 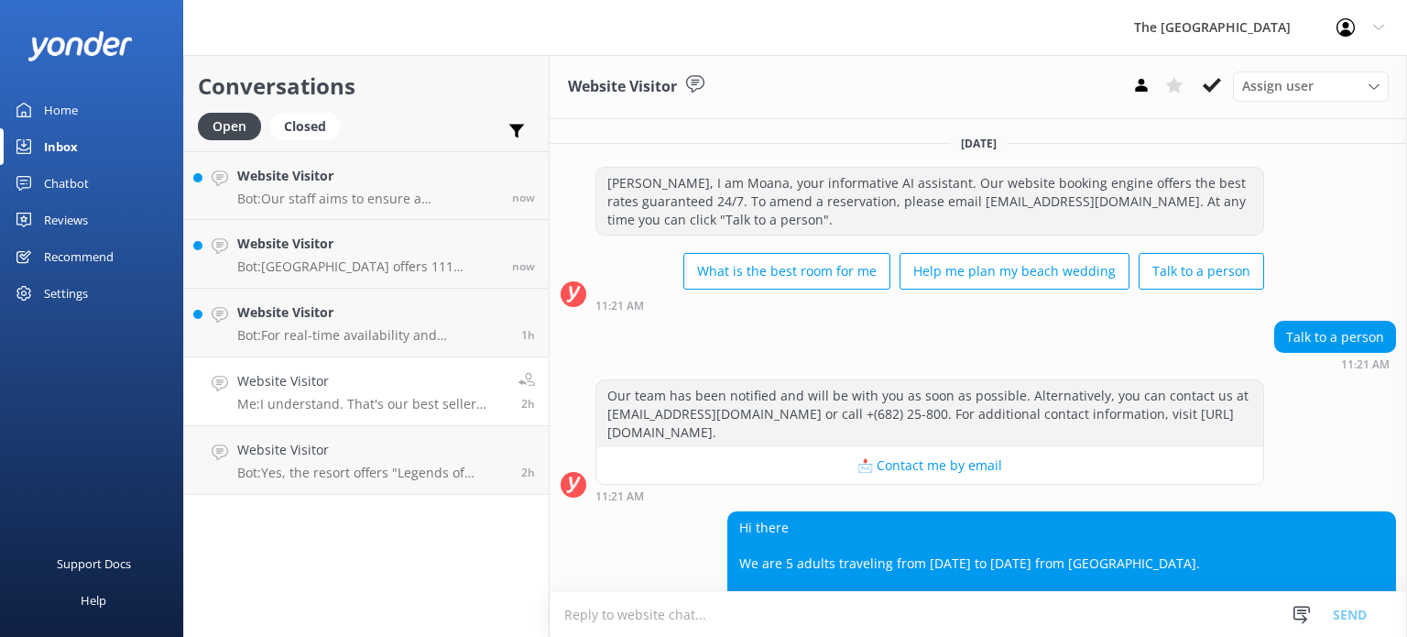 I want to click on div: Support Docs, so click(x=93, y=563).